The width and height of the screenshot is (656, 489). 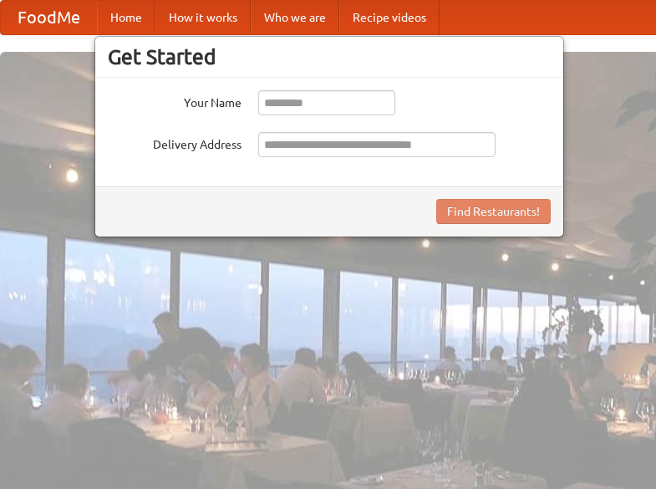 What do you see at coordinates (175, 100) in the screenshot?
I see `label: Your Name` at bounding box center [175, 100].